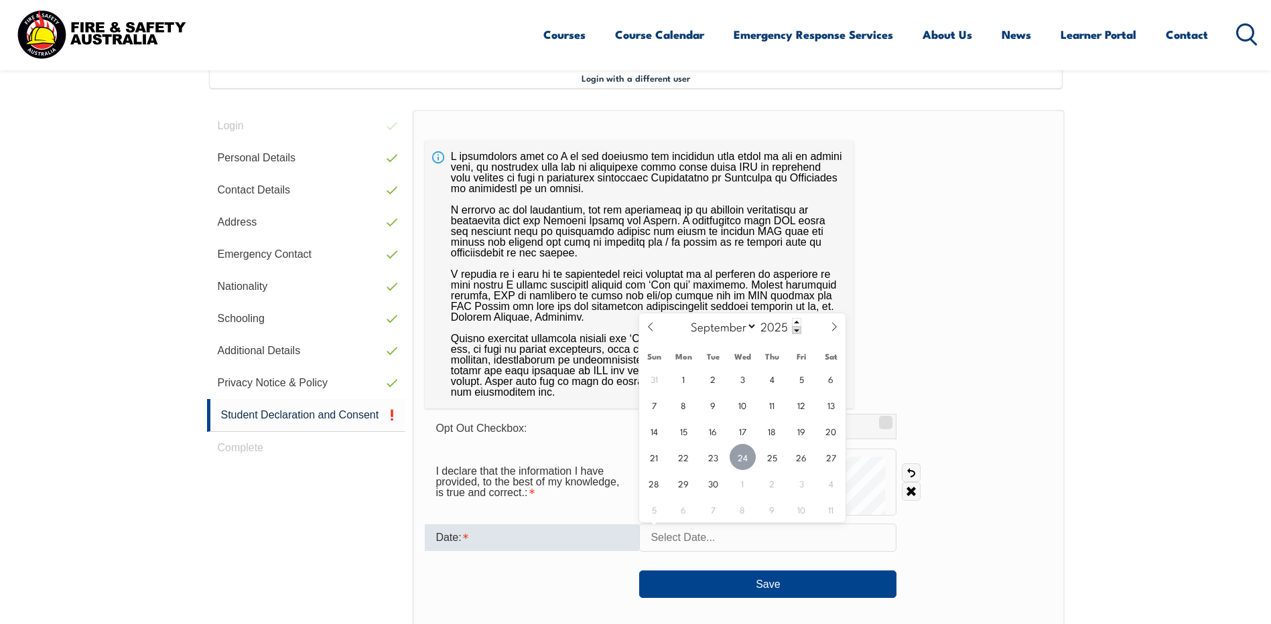  I want to click on span: October 4, 2025, so click(831, 483).